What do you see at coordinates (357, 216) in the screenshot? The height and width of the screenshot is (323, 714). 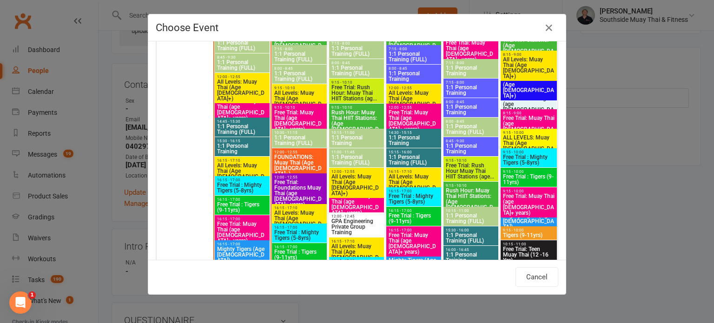 I see `span: 12:00 - 12:45` at bounding box center [357, 216].